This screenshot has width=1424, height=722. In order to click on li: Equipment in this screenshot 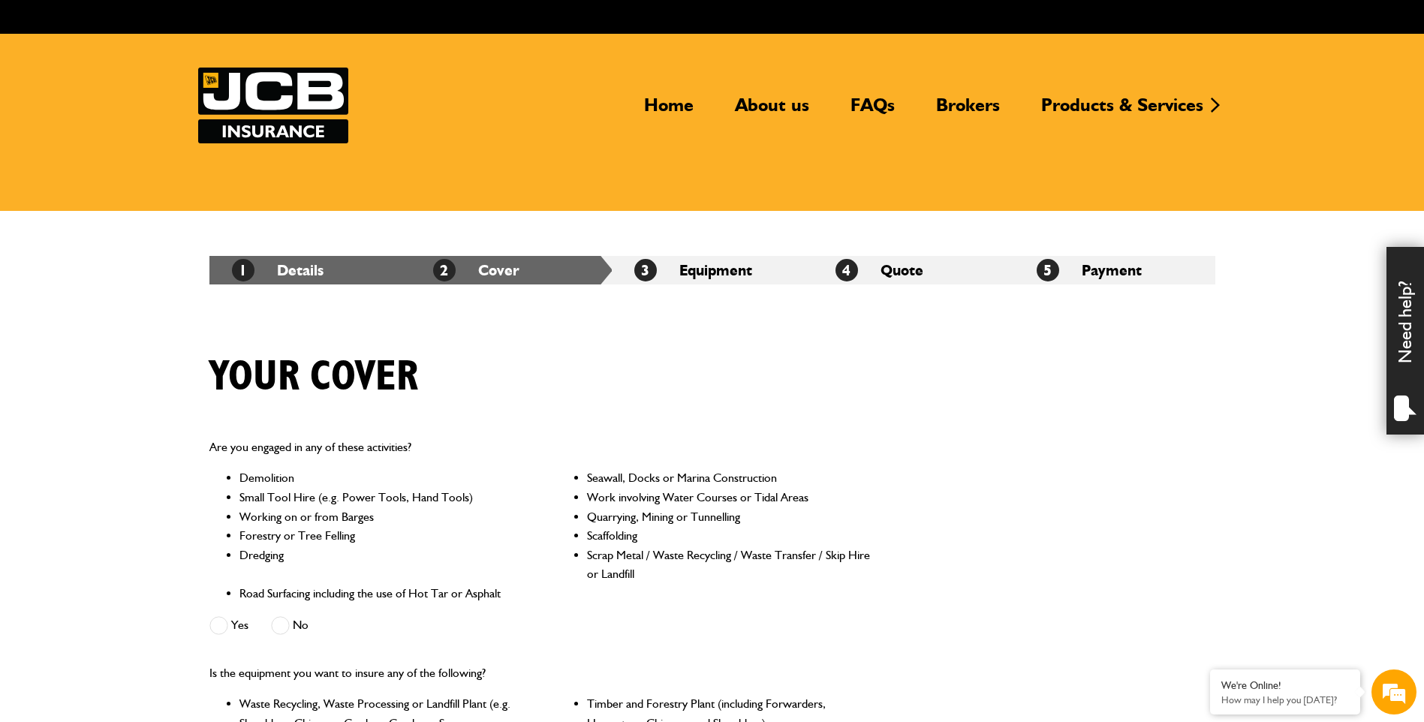, I will do `click(712, 270)`.